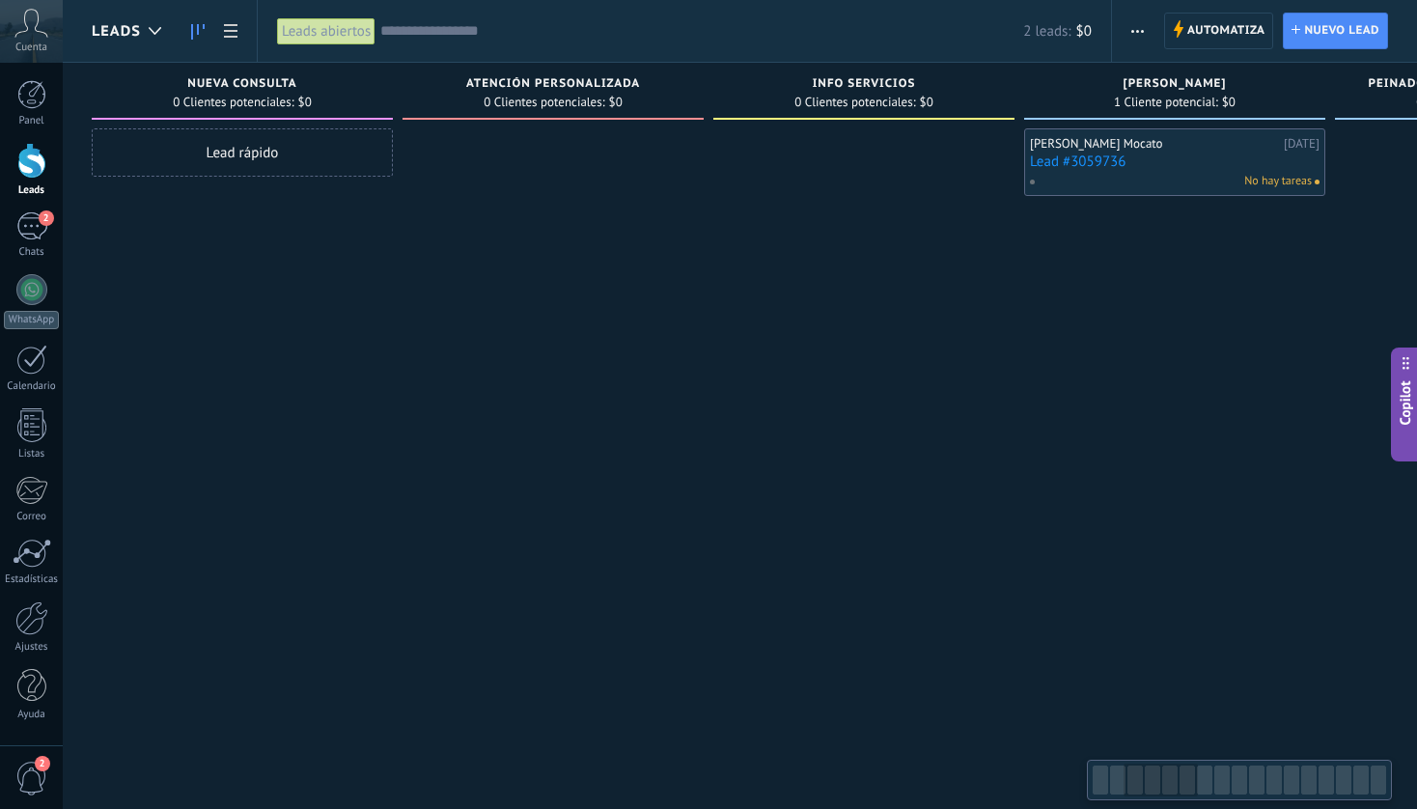  What do you see at coordinates (1316, 181) in the screenshot?
I see `span: No hay nada asignado` at bounding box center [1316, 181].